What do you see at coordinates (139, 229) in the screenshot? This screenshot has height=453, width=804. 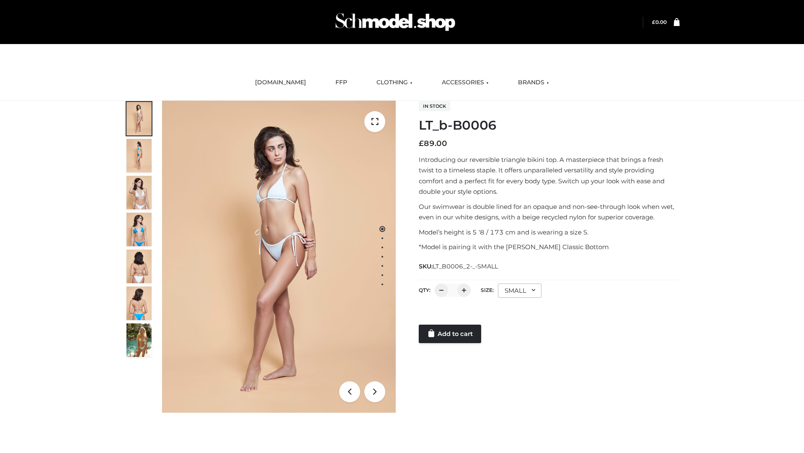 I see `img: ArielClassicBikiniTop_CloudNine_AzureSky_OW114ECO_4-scaled.jpg` at bounding box center [139, 229].